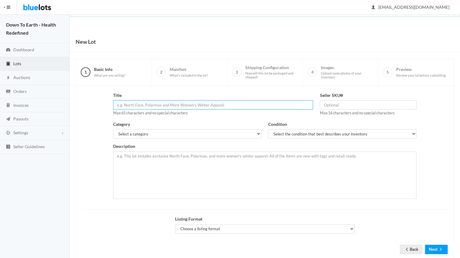 This screenshot has height=258, width=460. Describe the element at coordinates (8, 92) in the screenshot. I see `ion-icon: cash` at that location.